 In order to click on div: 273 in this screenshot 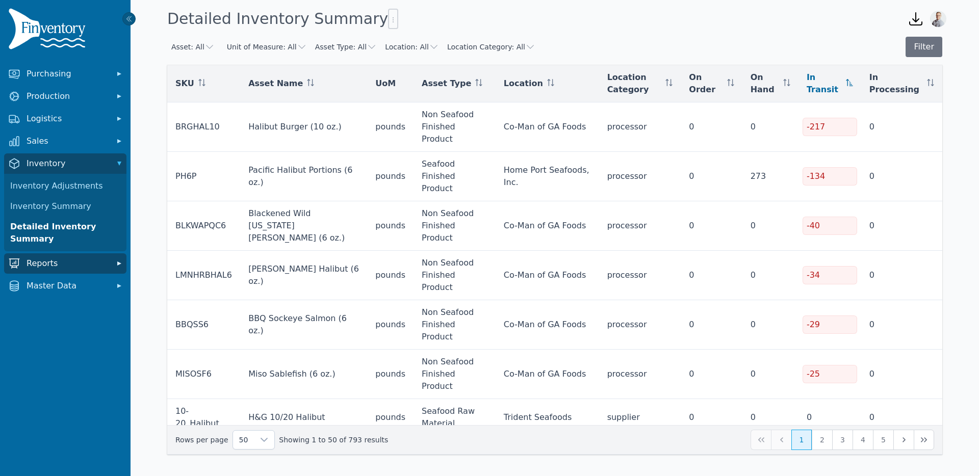, I will do `click(770, 176)`.